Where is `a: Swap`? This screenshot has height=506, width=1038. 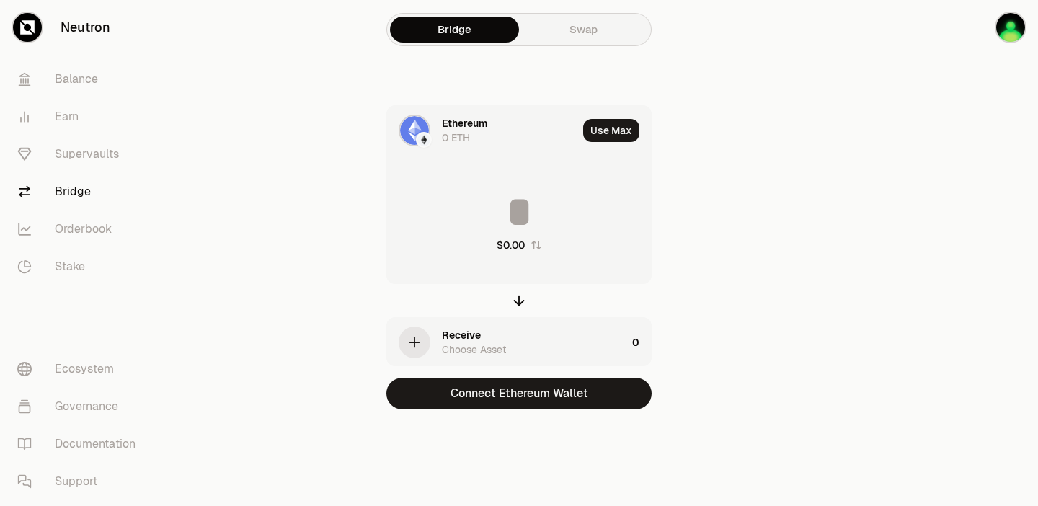 a: Swap is located at coordinates (583, 30).